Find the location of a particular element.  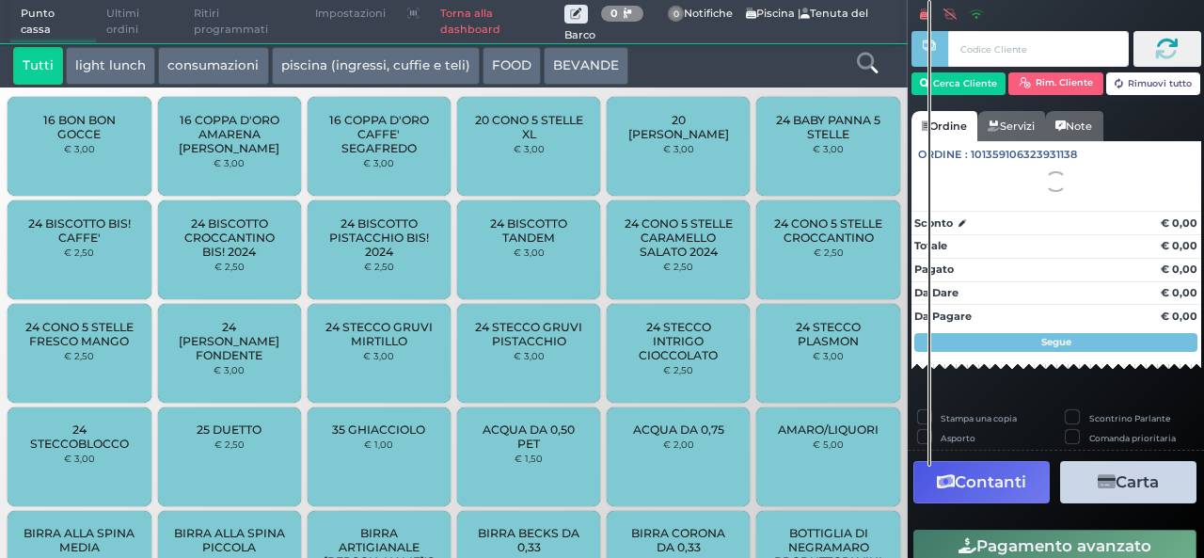

span: 16 COPPA D'ORO CAFFE' SEGAFREDO is located at coordinates (379, 134).